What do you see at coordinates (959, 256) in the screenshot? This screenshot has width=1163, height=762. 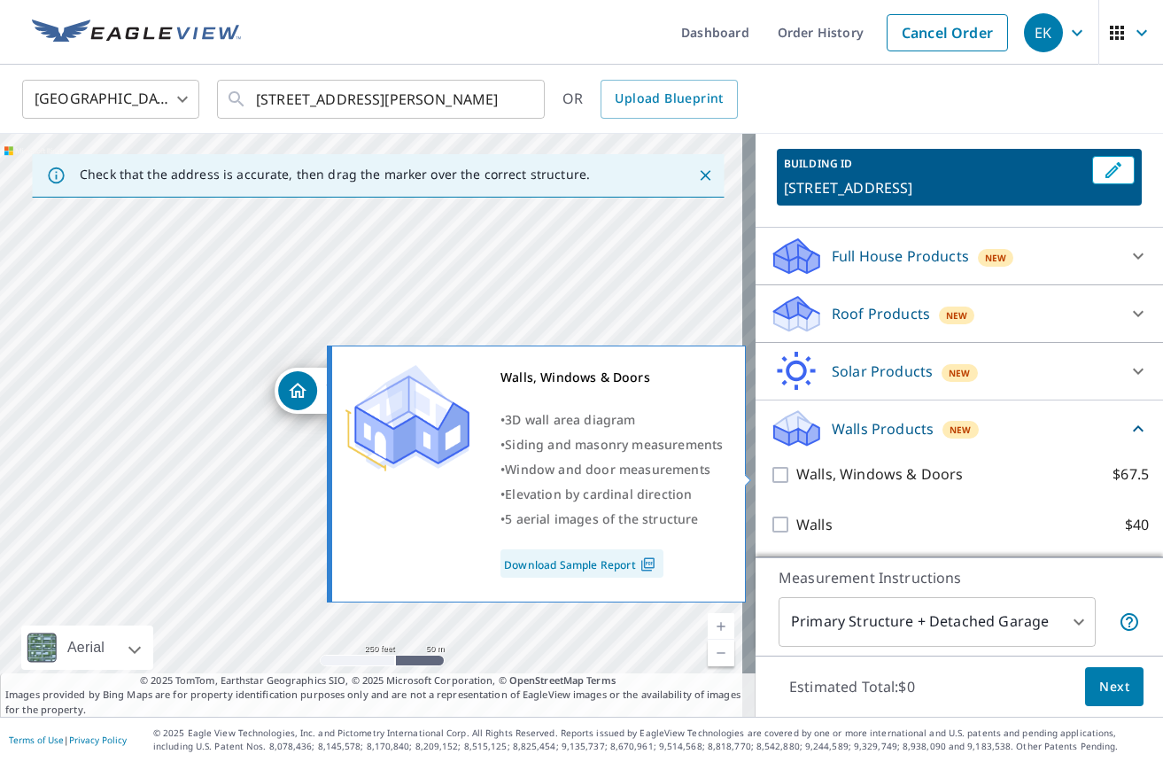 I see `div: Full House ProductsNew` at bounding box center [959, 256].